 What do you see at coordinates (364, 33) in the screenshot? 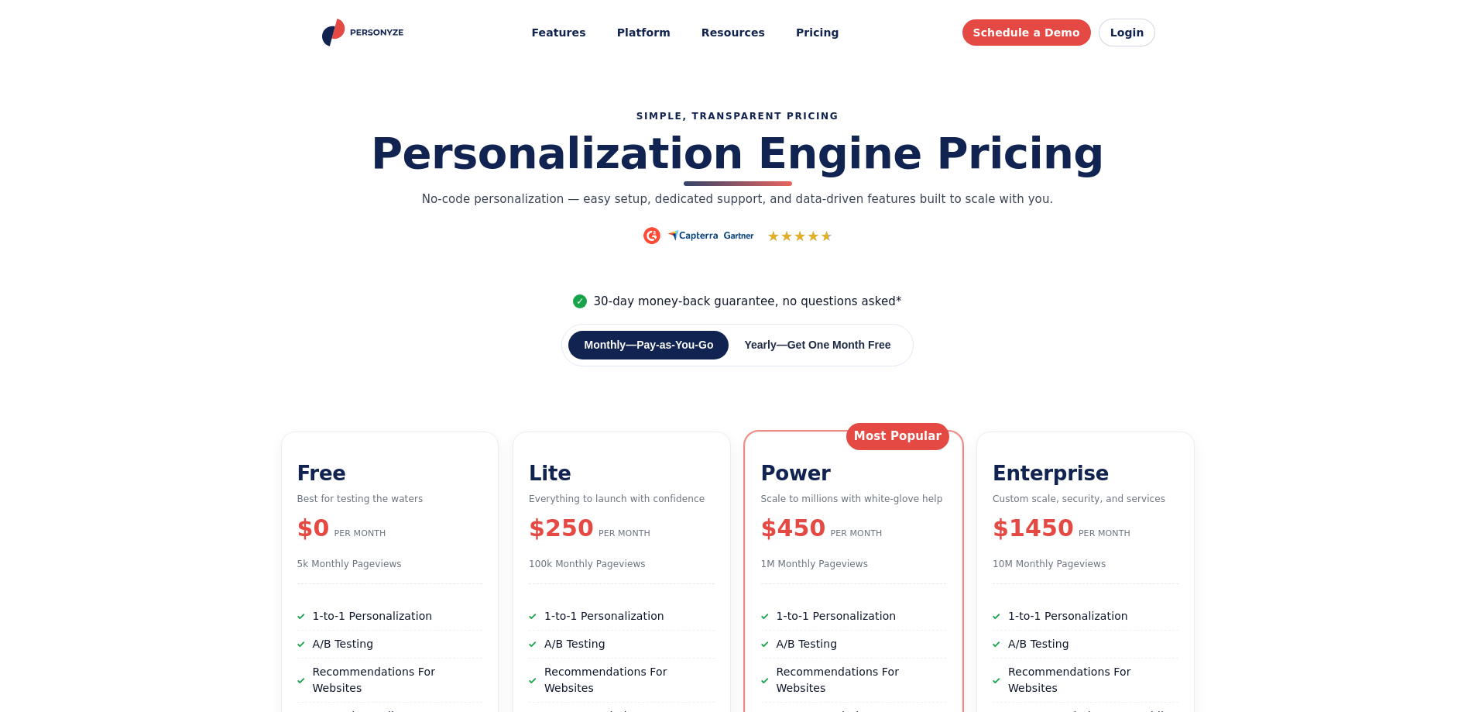
I see `a: Personyze home` at bounding box center [364, 33].